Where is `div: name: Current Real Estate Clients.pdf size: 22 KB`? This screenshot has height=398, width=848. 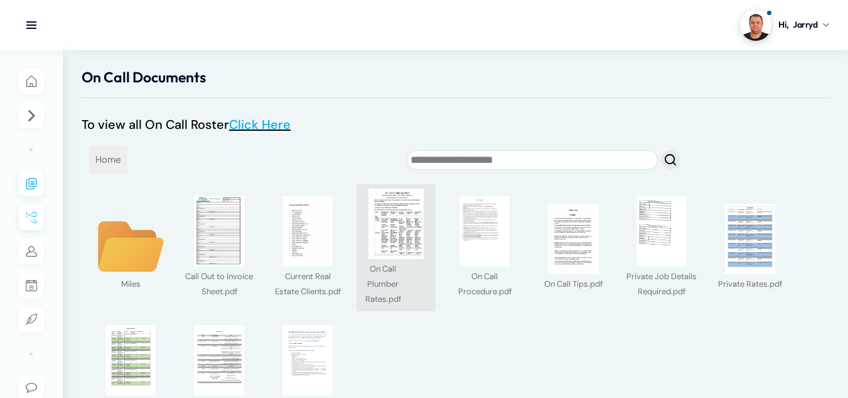
div: name: Current Real Estate Clients.pdf size: 22 KB is located at coordinates (308, 247).